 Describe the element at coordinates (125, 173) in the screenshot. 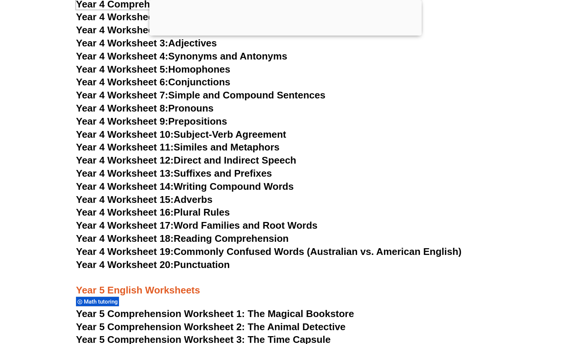

I see `span: Year 4 Worksheet 13:` at that location.